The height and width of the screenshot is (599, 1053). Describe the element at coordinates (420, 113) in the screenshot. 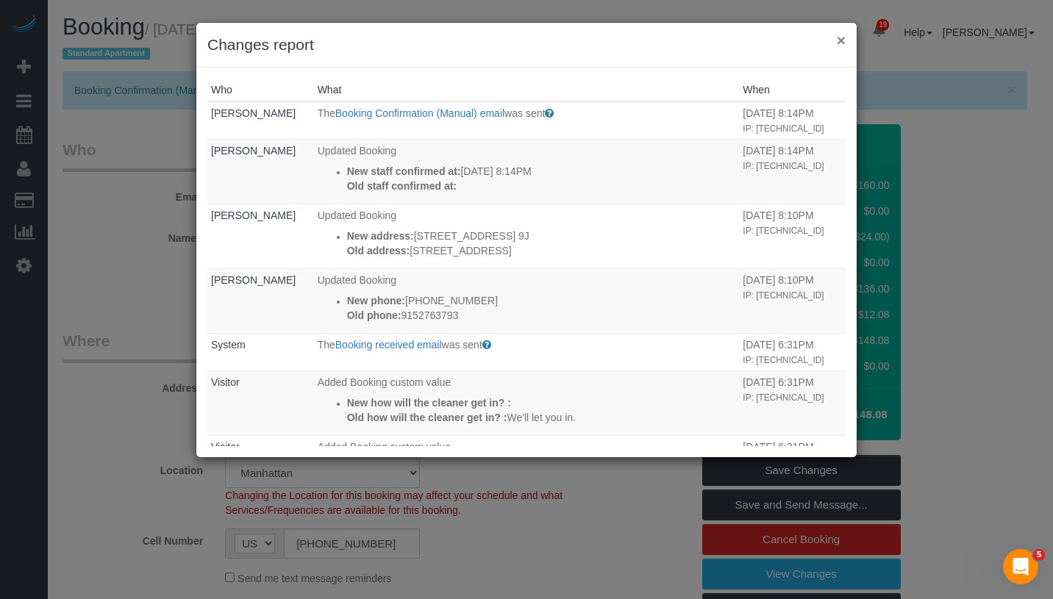

I see `a: Booking Confirmation (Manual) email` at that location.